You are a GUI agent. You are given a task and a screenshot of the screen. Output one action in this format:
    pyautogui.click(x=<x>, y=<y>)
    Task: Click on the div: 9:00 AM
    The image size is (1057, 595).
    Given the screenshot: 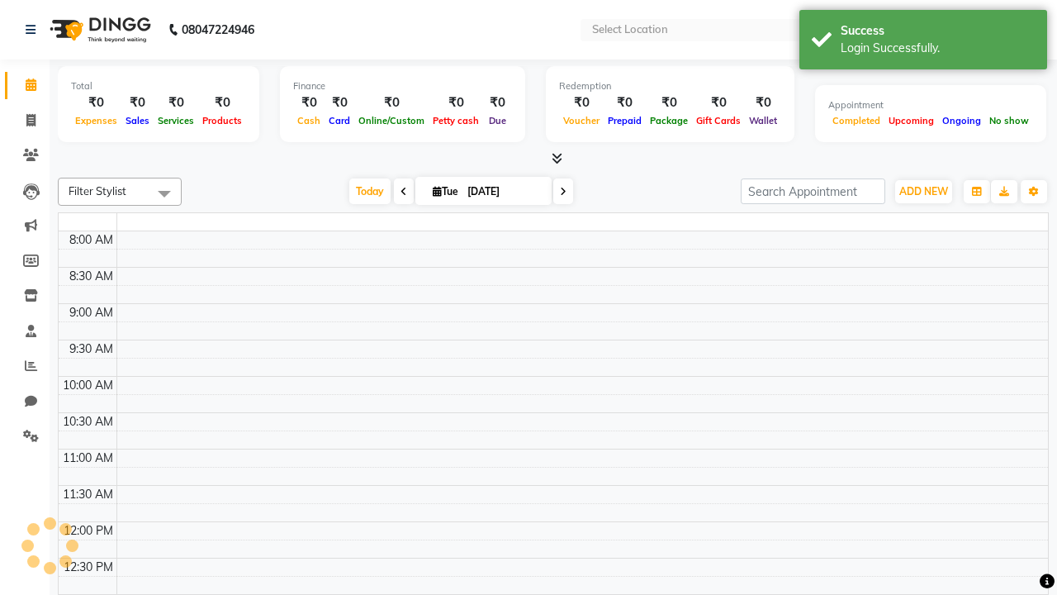 What is the action you would take?
    pyautogui.click(x=91, y=312)
    